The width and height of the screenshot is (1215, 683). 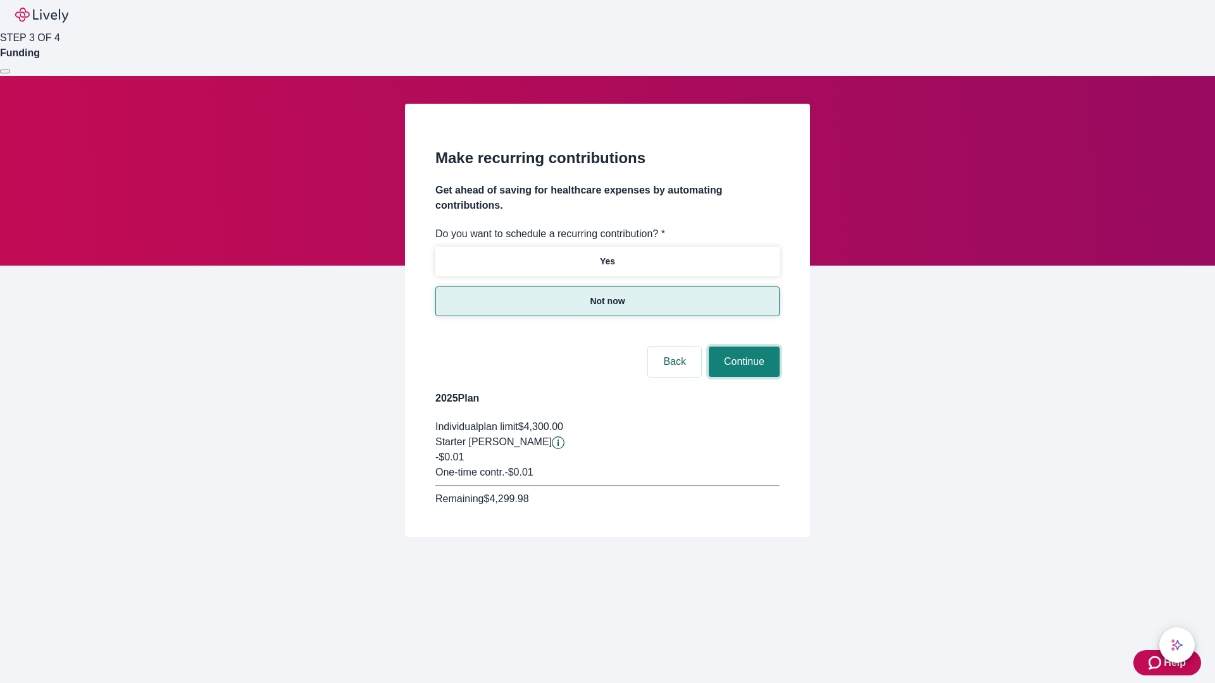 What do you see at coordinates (607, 261) in the screenshot?
I see `p: Yes` at bounding box center [607, 261].